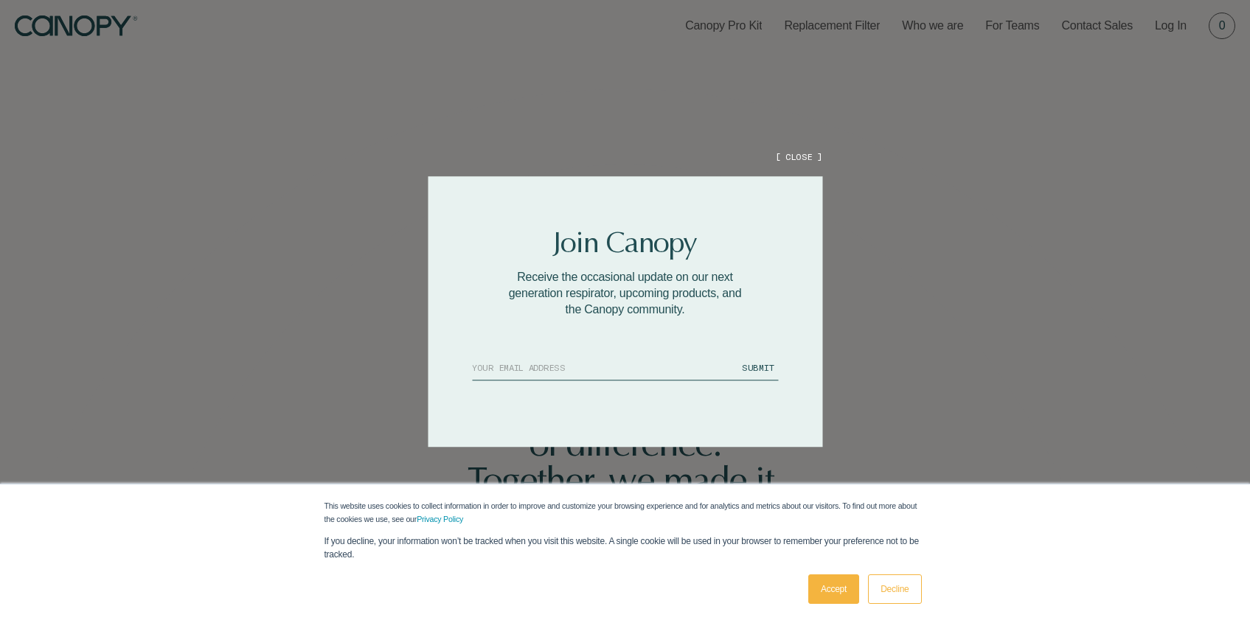 This screenshot has width=1250, height=623. I want to click on input: YOUR EMAIL ADDRESS, so click(605, 367).